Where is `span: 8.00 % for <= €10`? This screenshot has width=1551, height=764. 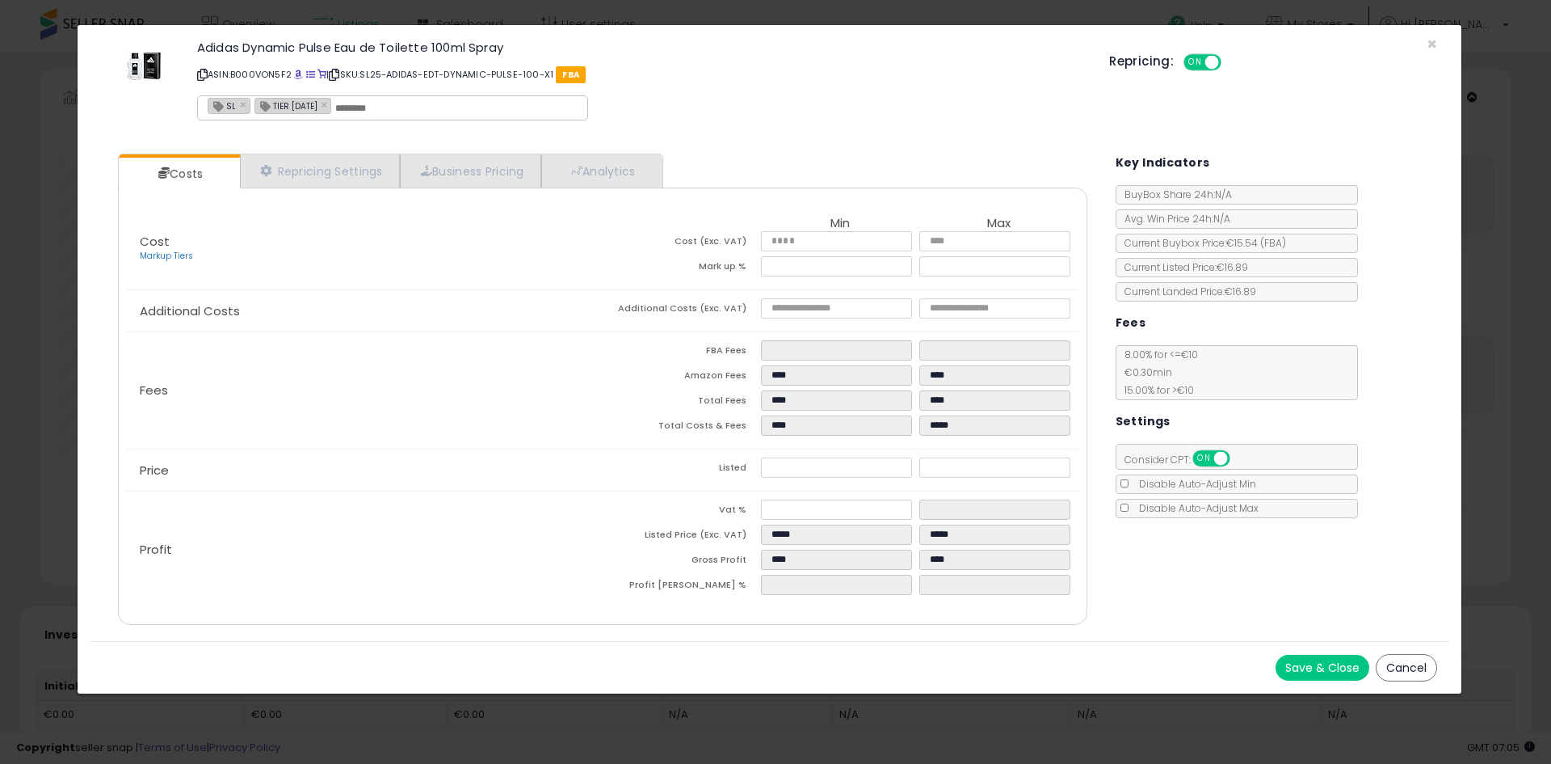
span: 8.00 % for <= €10 is located at coordinates (1157, 372).